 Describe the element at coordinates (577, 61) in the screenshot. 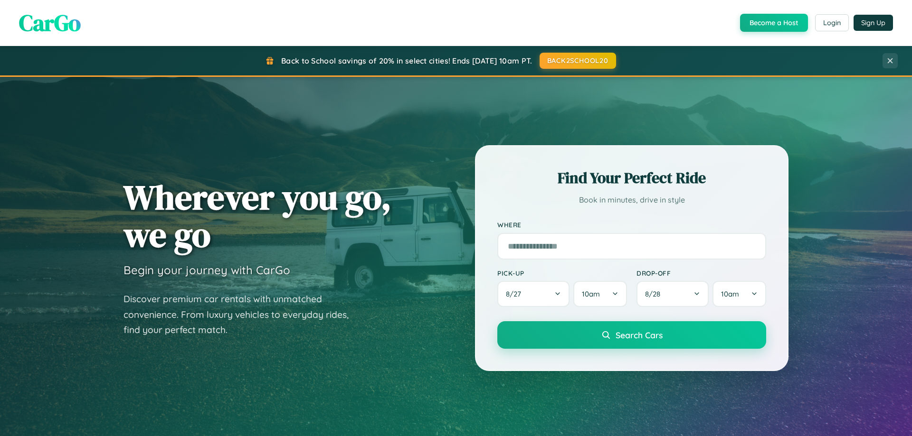

I see `button: BACK2SCHOOL20` at that location.